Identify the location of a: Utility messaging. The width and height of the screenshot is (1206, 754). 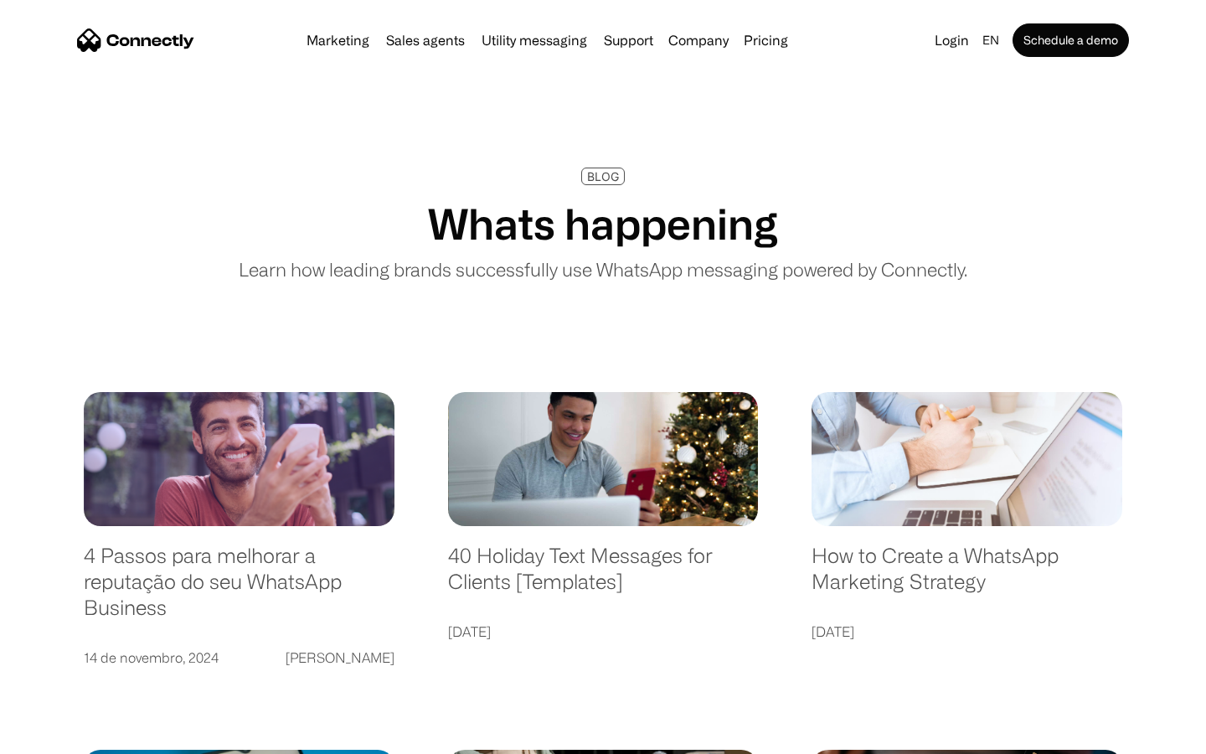
(534, 40).